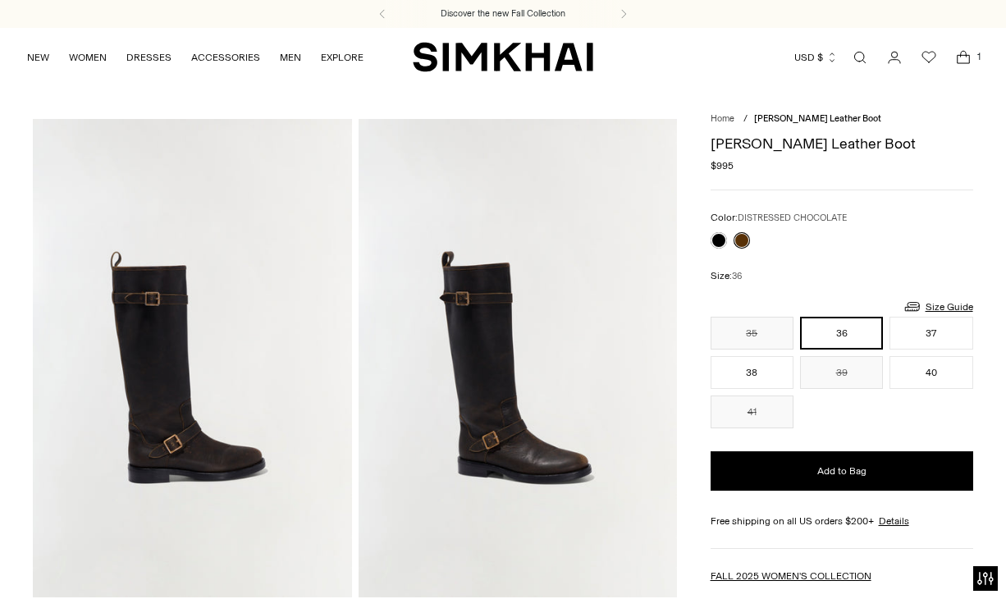 Image resolution: width=1006 pixels, height=599 pixels. Describe the element at coordinates (791, 576) in the screenshot. I see `a: FALL 2025 WOMEN'S COLLECTION` at that location.